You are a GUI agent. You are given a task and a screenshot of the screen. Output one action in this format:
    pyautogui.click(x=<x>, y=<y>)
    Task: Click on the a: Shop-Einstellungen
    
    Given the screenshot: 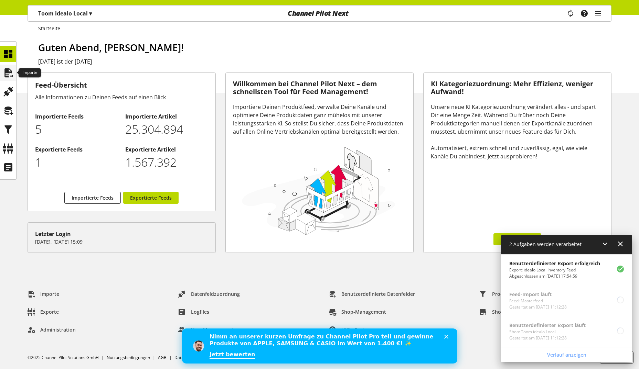 What is the action you would take?
    pyautogui.click(x=508, y=312)
    